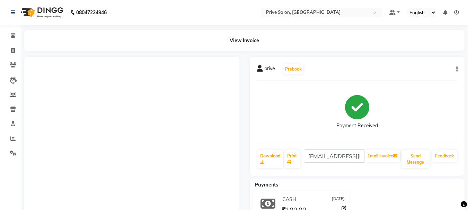  Describe the element at coordinates (444, 156) in the screenshot. I see `a: Feedback` at that location.